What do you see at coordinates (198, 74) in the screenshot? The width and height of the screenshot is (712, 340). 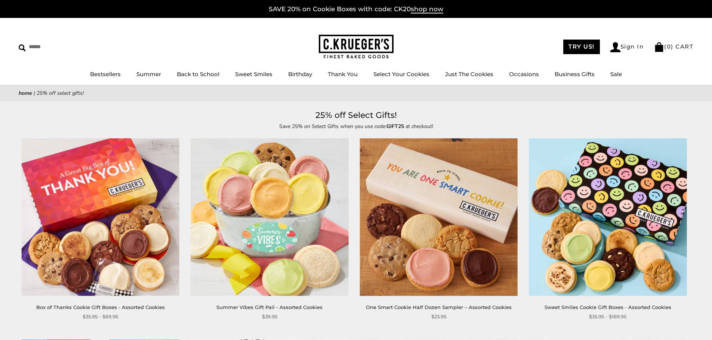 I see `a: Back to School` at bounding box center [198, 74].